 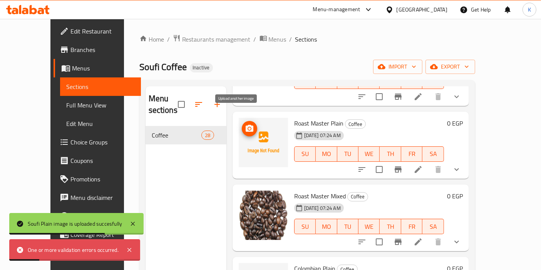 I want to click on button: export, so click(x=450, y=67).